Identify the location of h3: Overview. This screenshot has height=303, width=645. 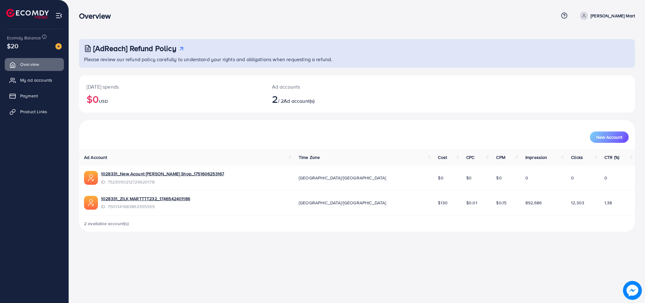
(97, 16).